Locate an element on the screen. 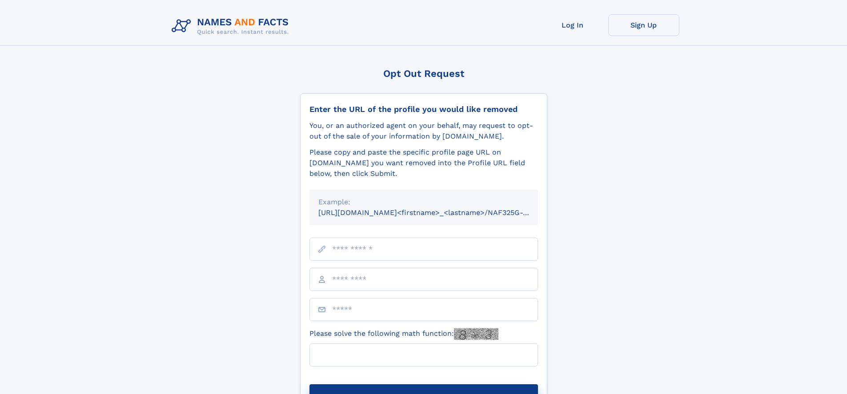 The image size is (847, 394). div: You, or an authorized agent on your behalf, may request to opt-out of the sale of your informatio... is located at coordinates (424, 131).